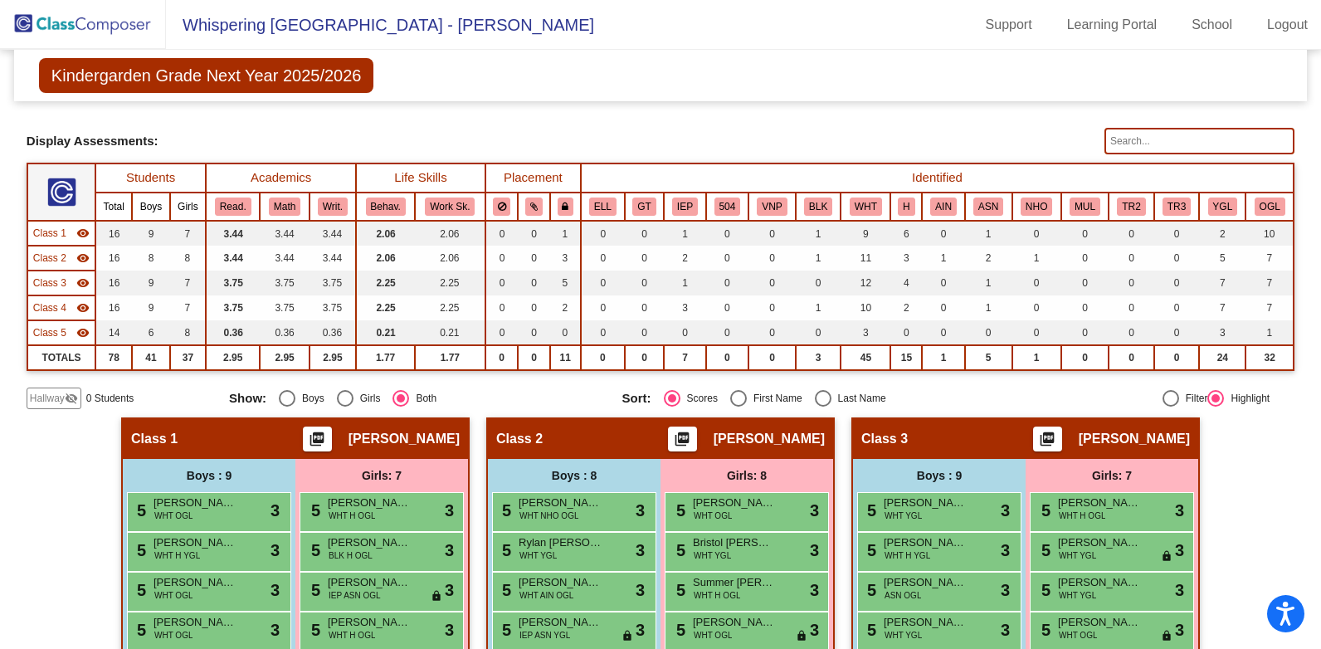  I want to click on button: AIN, so click(943, 207).